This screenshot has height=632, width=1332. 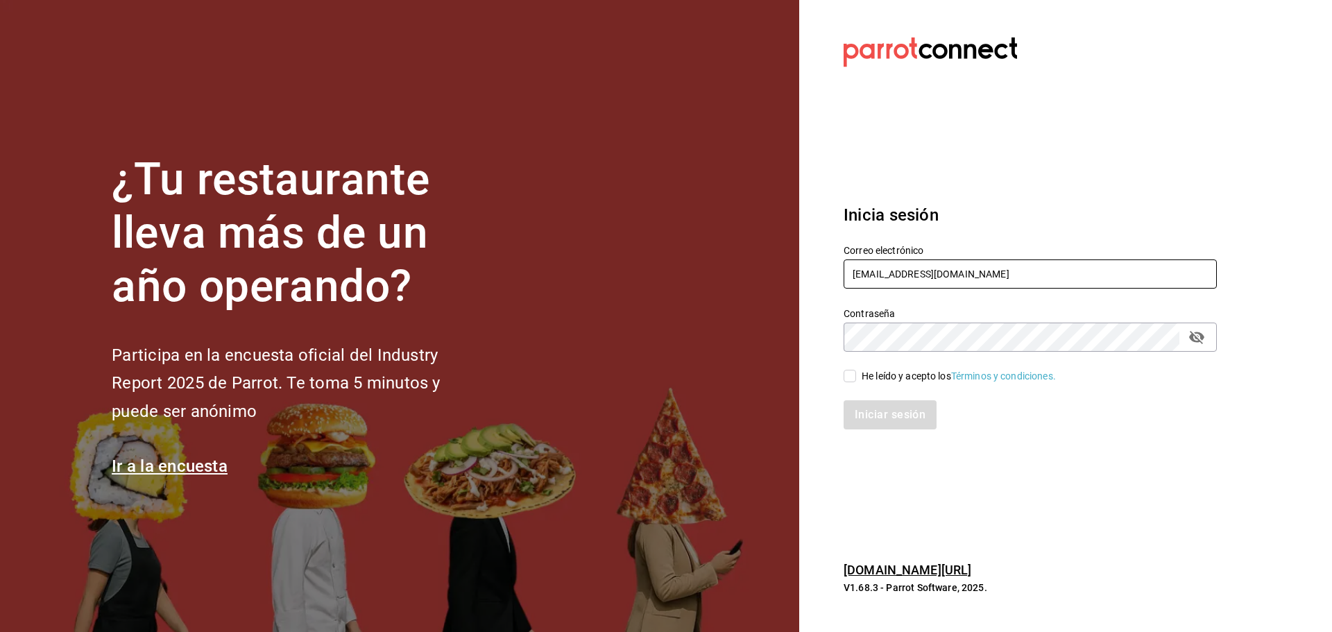 What do you see at coordinates (299, 384) in the screenshot?
I see `h2: Participa en la encuesta oficial del Industry Report 2025 de Parrot. Te toma 5 minutos y puede se...` at bounding box center [299, 384].